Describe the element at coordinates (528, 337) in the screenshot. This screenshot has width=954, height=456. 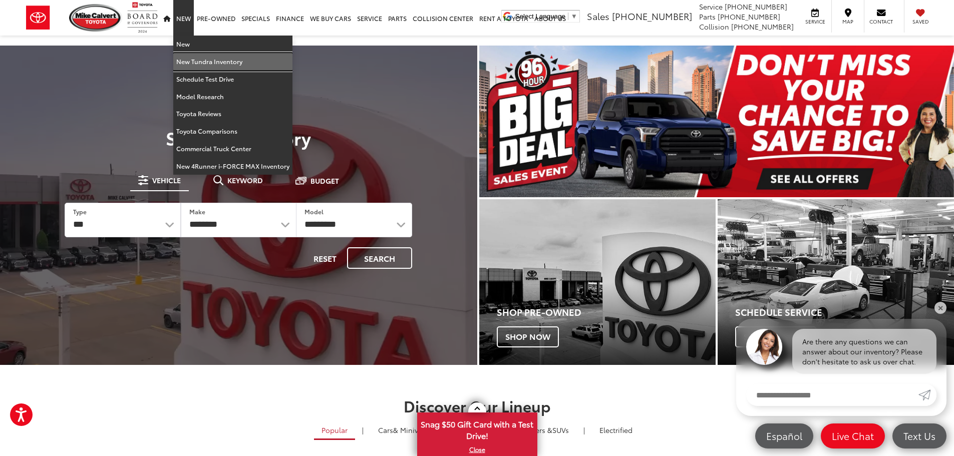
I see `span: Shop Now` at that location.